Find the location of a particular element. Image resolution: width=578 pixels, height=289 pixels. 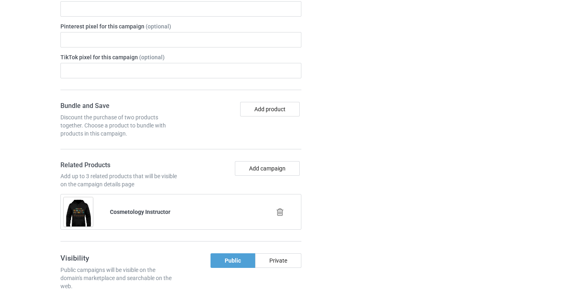

label: TikTok pixel for this campaign is located at coordinates (181, 57).